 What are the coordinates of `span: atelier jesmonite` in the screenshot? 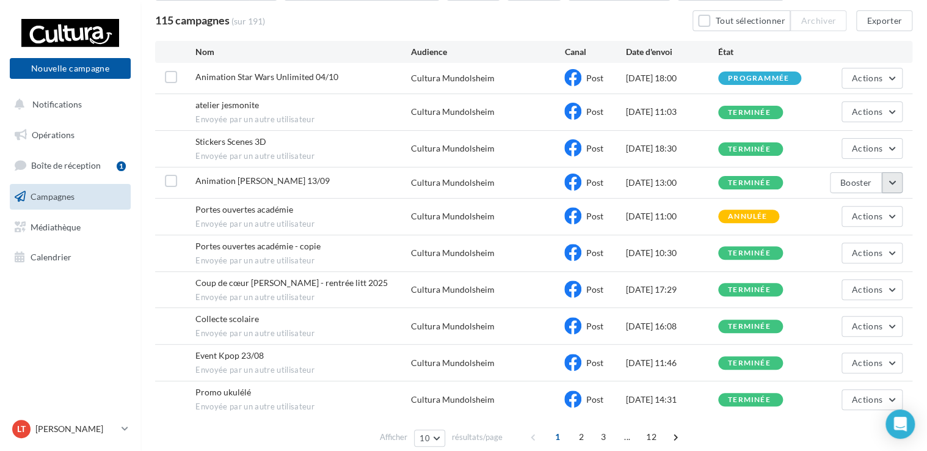 It's located at (227, 104).